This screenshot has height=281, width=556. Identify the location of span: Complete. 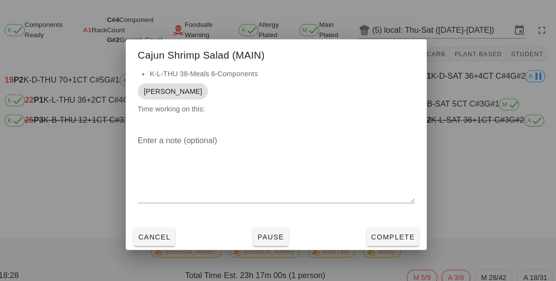
(391, 230).